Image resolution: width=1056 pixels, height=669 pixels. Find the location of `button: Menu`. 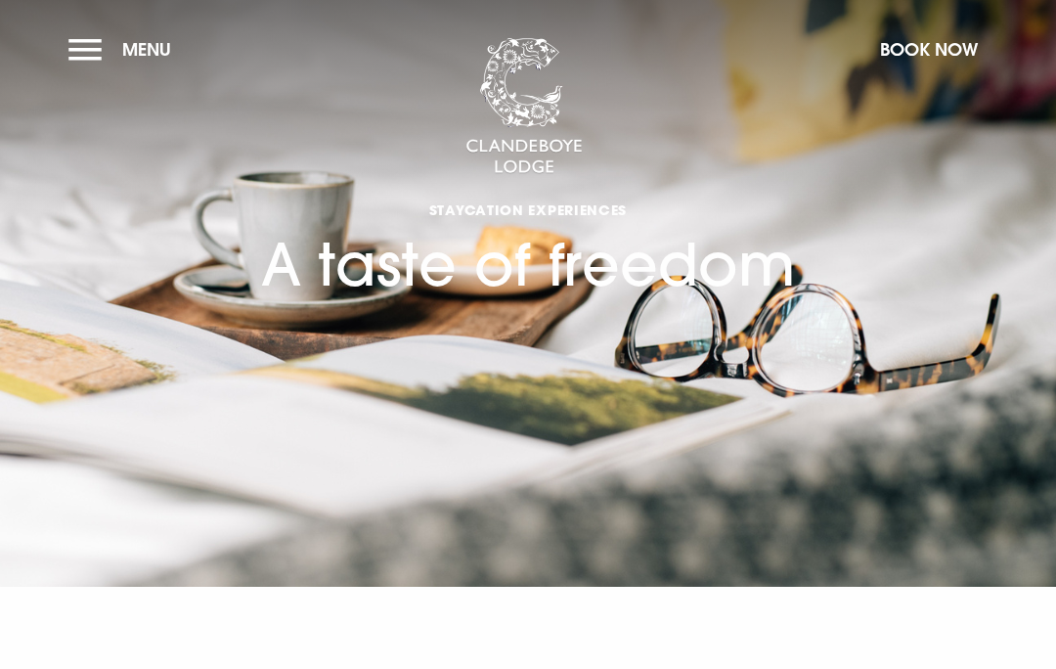

button: Menu is located at coordinates (124, 49).